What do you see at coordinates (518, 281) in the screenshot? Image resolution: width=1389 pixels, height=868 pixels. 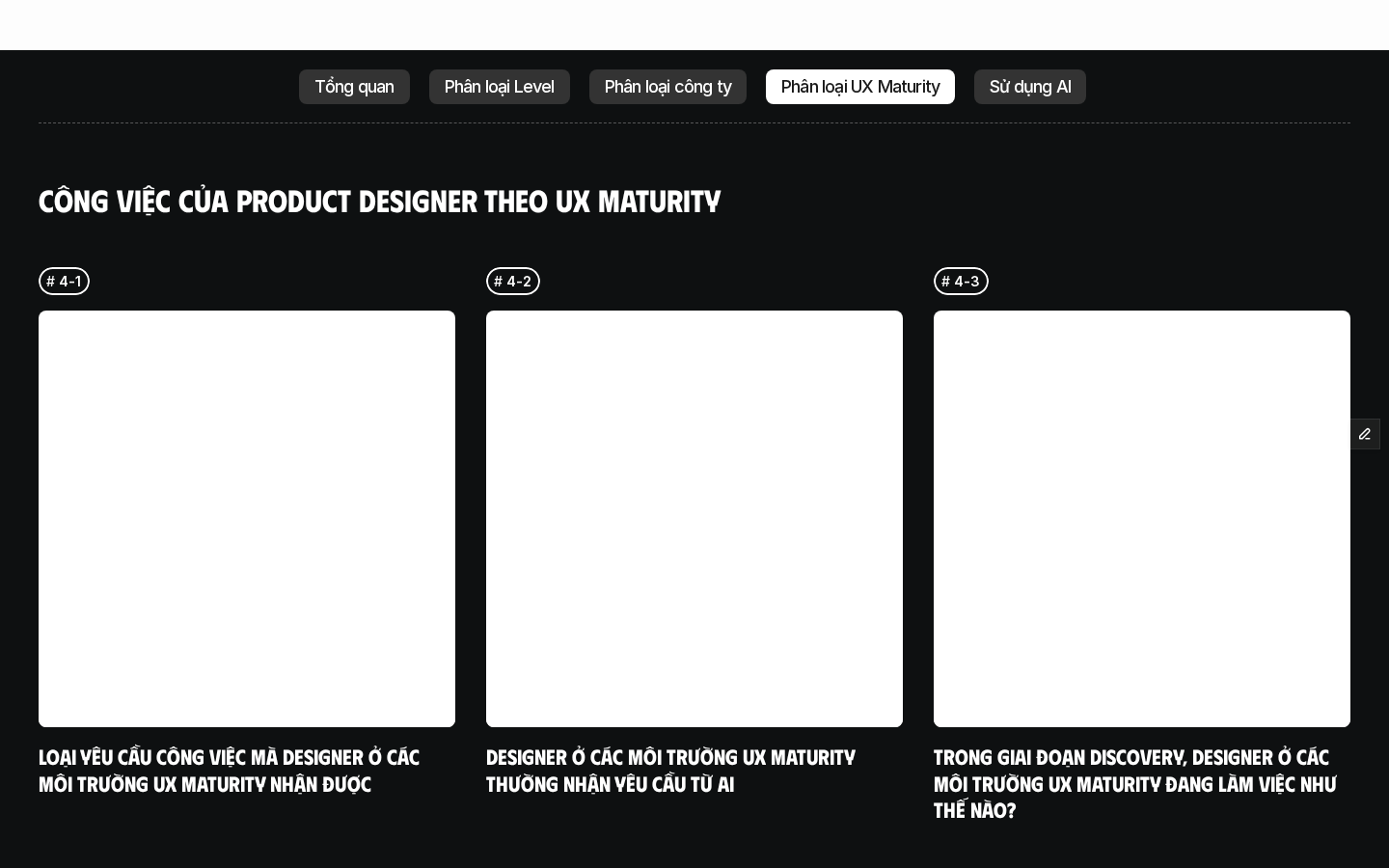 I see `p: 4-2` at bounding box center [518, 281].